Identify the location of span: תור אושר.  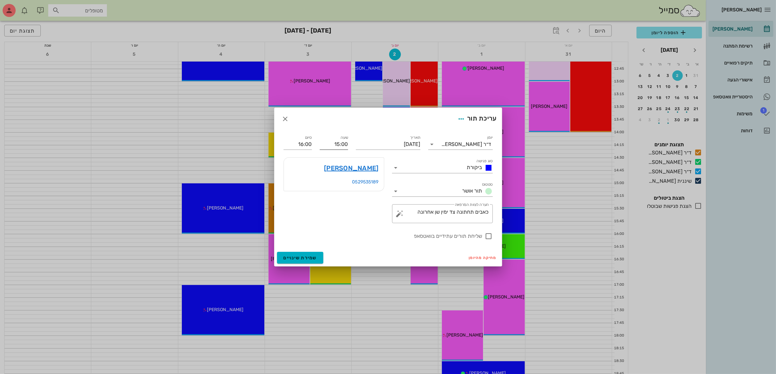
(472, 191).